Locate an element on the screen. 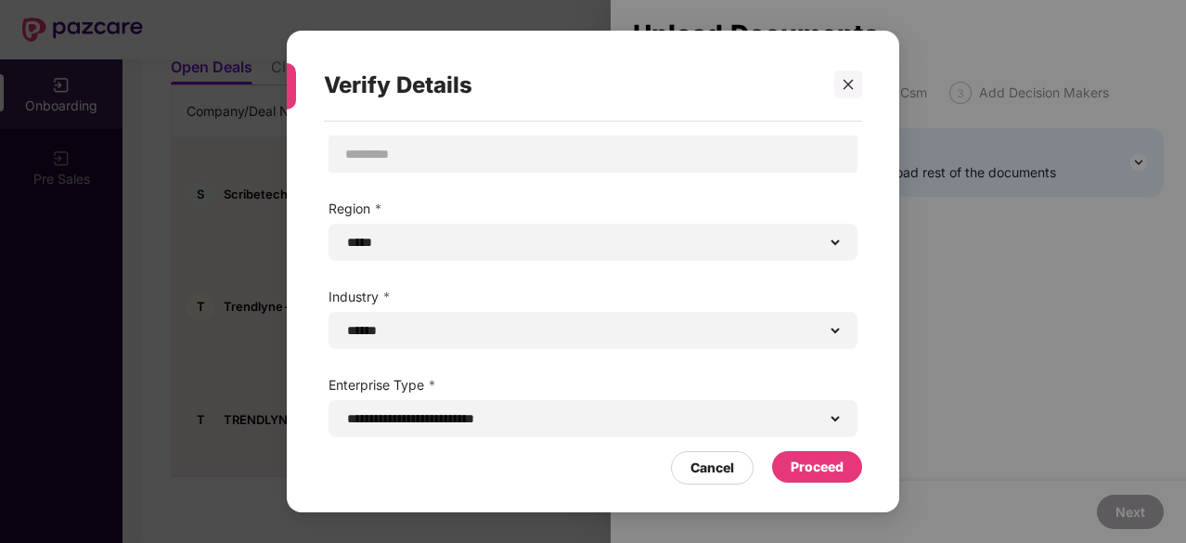 The image size is (1186, 543). label: Enterprise Type is located at coordinates (593, 385).